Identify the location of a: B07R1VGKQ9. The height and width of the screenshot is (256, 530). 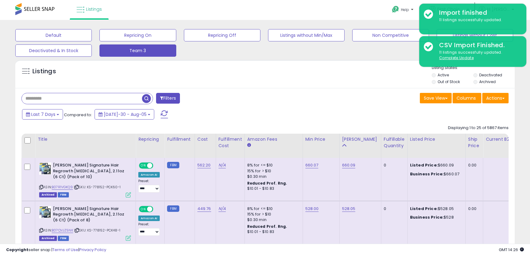
(62, 187).